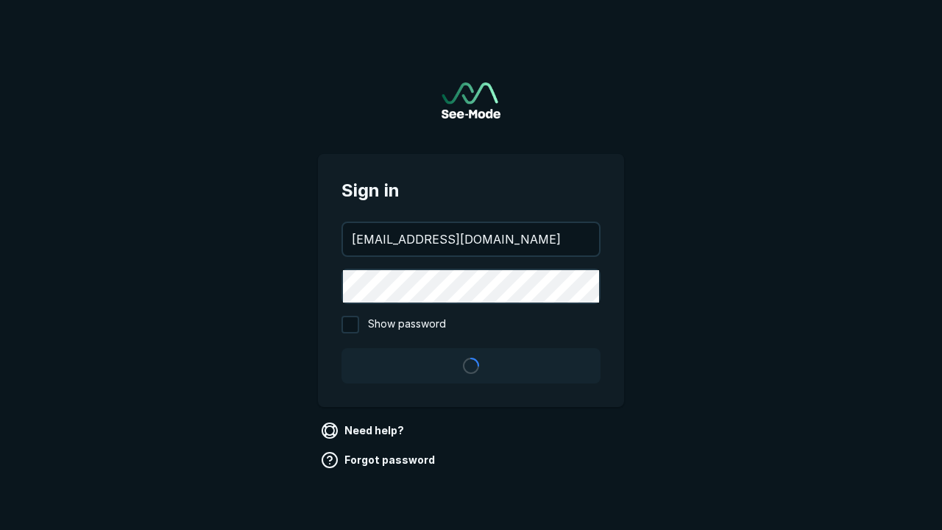  What do you see at coordinates (379, 460) in the screenshot?
I see `a: Forgot password` at bounding box center [379, 460].